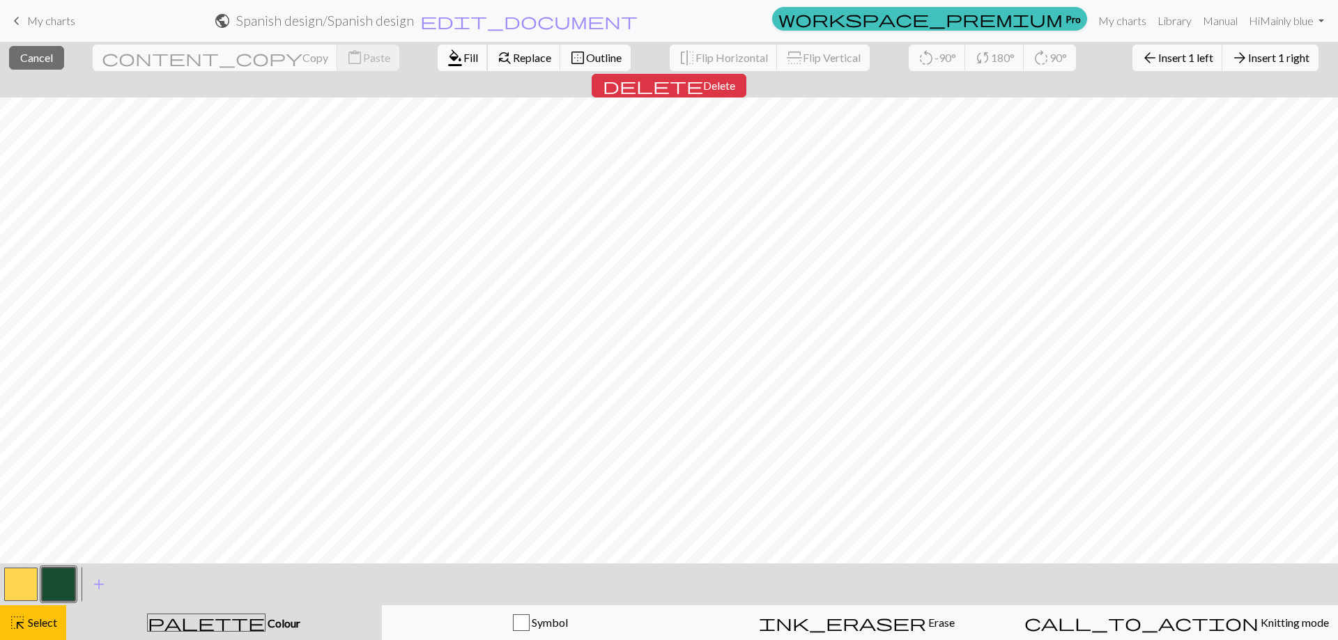 This screenshot has width=1338, height=640. Describe the element at coordinates (215, 58) in the screenshot. I see `button: Copy` at that location.